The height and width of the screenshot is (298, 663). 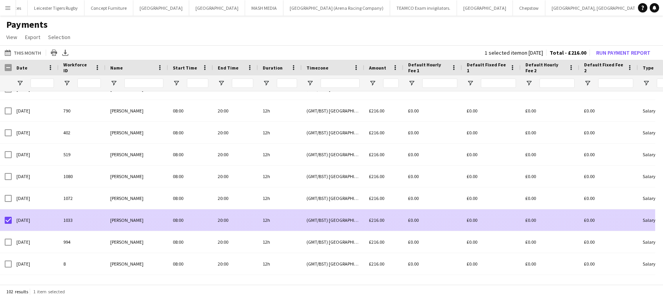 What do you see at coordinates (317, 68) in the screenshot?
I see `span: Timezone` at bounding box center [317, 68].